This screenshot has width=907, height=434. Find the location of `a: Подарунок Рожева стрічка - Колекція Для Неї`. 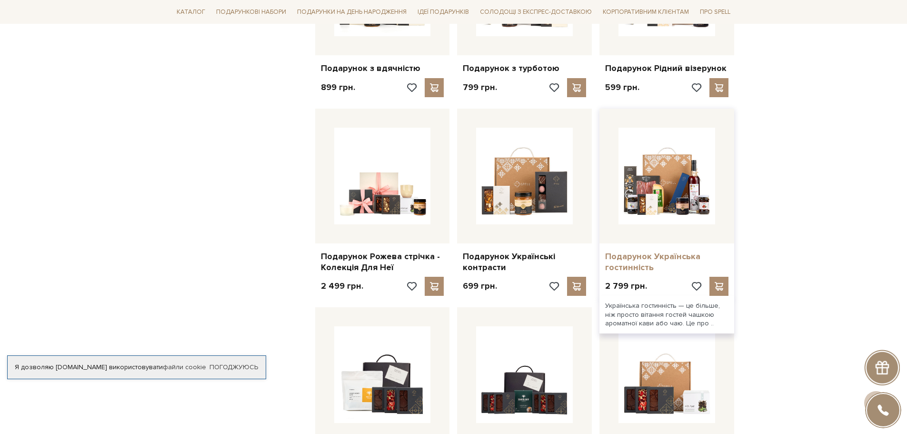

a: Подарунок Рожева стрічка - Колекція Для Неї is located at coordinates (382, 262).